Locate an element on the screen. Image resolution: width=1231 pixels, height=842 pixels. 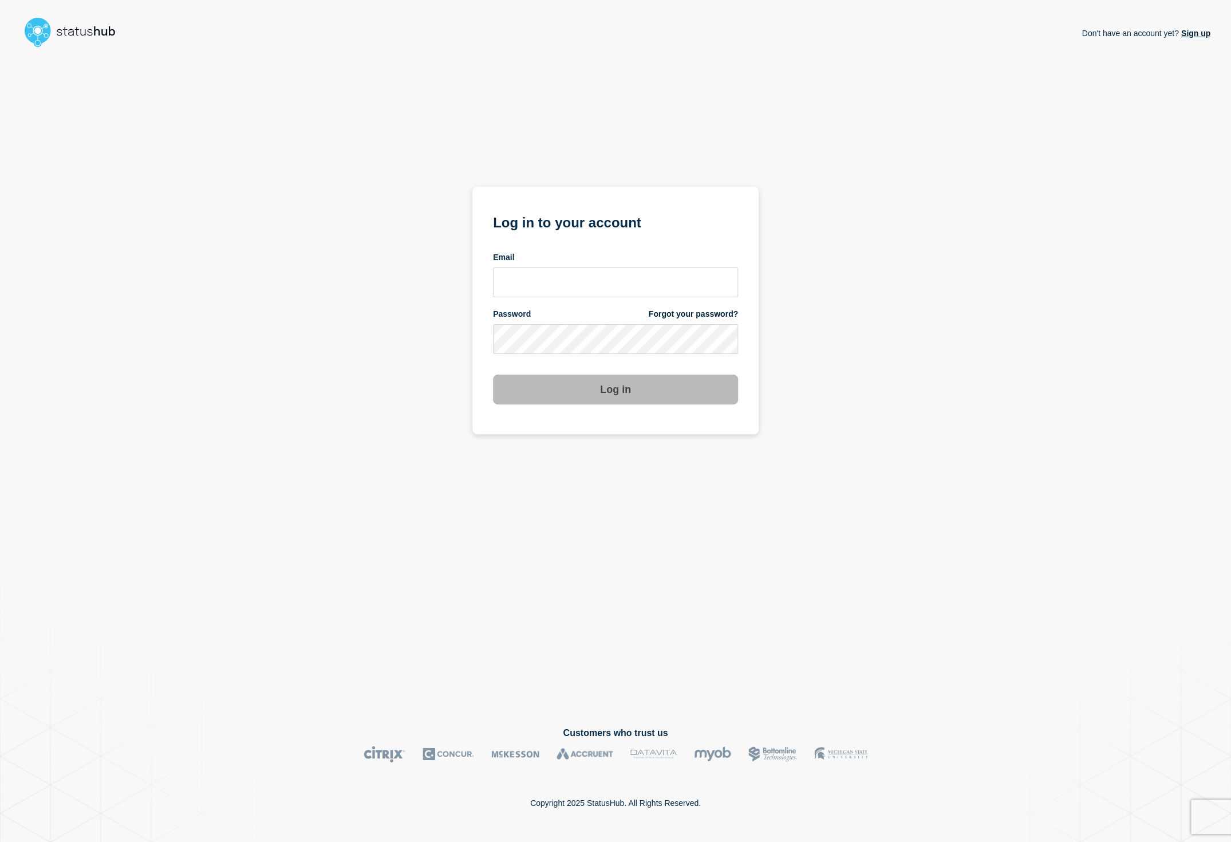
img: MSU logo is located at coordinates (841, 754).